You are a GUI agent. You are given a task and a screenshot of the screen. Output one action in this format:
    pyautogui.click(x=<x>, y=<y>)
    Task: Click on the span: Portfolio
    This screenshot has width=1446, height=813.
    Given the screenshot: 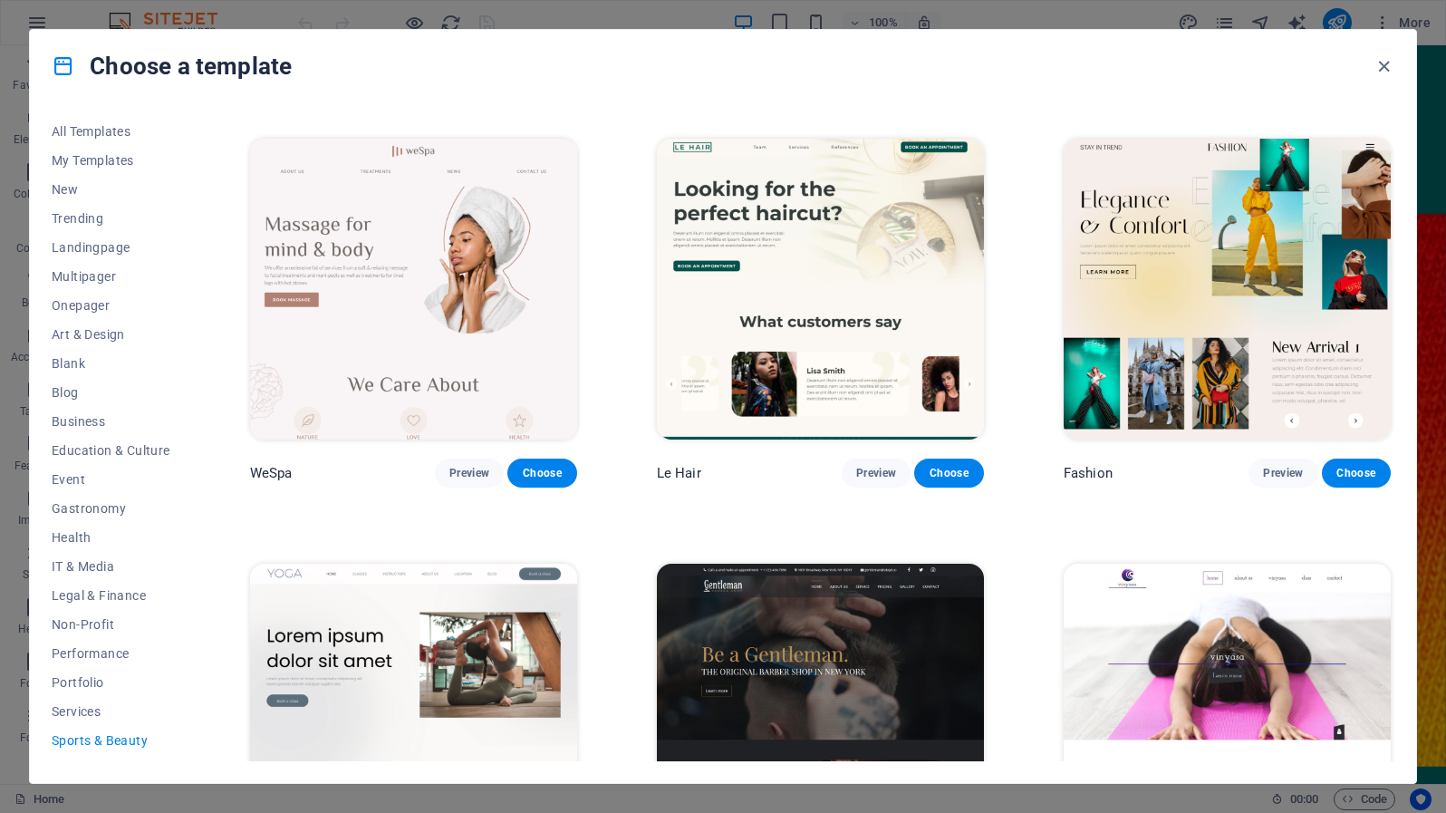 What is the action you would take?
    pyautogui.click(x=111, y=682)
    